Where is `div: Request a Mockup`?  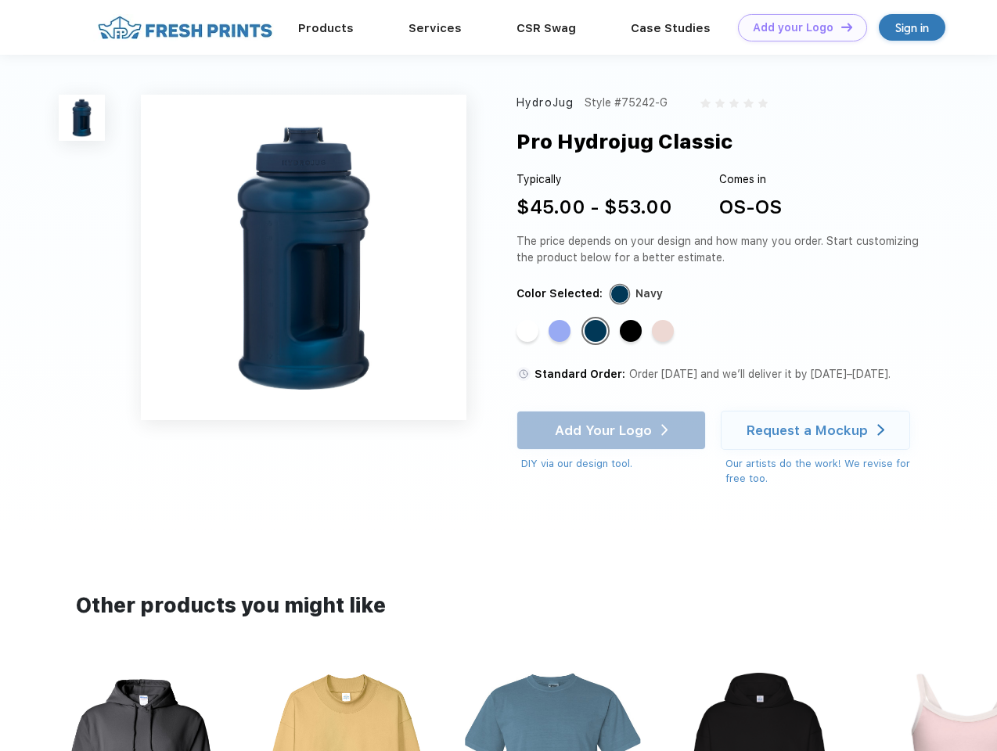 div: Request a Mockup is located at coordinates (807, 430).